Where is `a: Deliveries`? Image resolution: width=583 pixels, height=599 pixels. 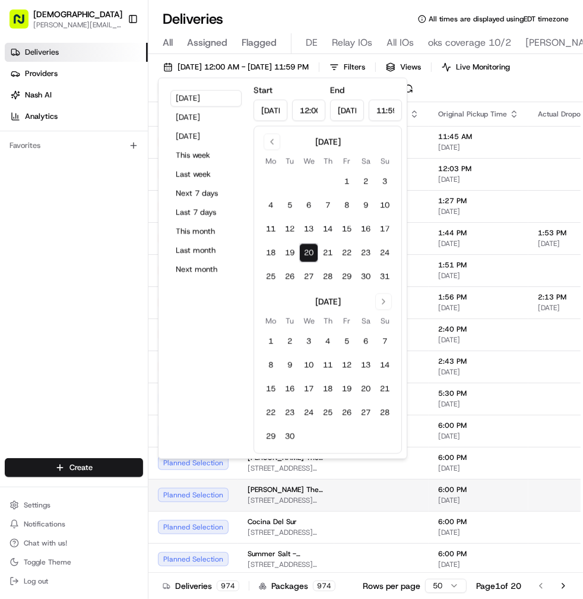 a: Deliveries is located at coordinates (76, 52).